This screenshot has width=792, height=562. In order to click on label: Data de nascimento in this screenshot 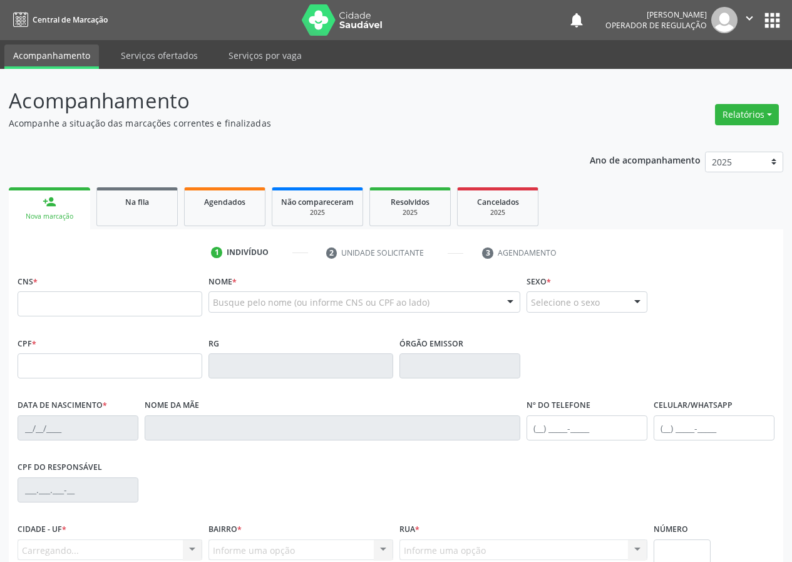, I will do `click(62, 405)`.